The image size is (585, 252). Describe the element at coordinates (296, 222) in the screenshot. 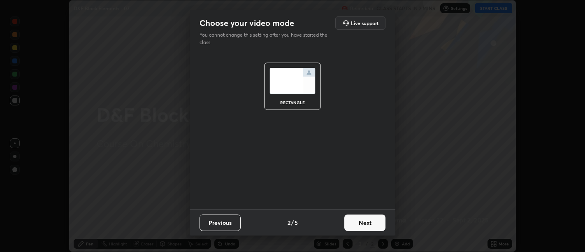

I see `h4: 5` at that location.